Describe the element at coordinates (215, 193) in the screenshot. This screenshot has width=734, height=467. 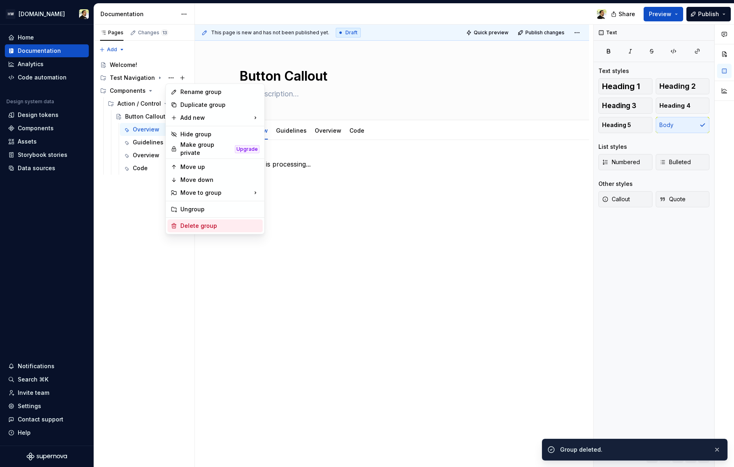
I see `div: Move to group` at that location.